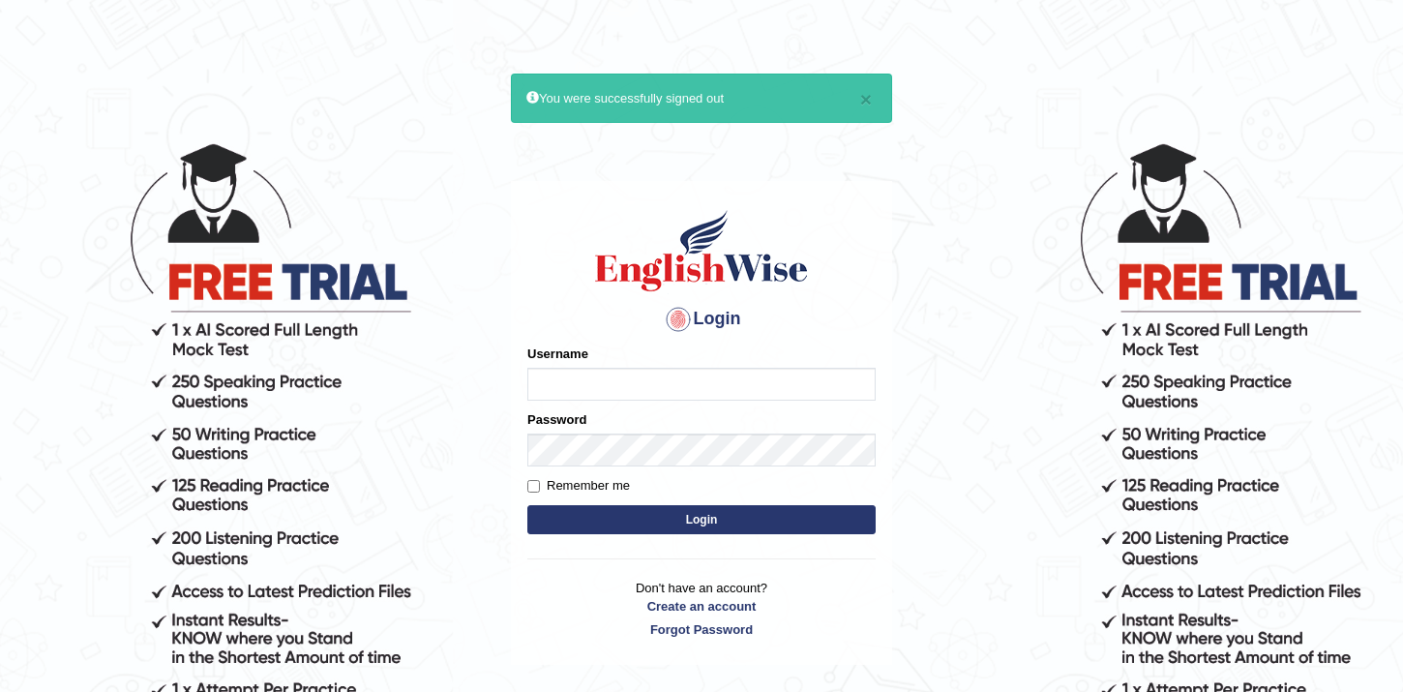 The image size is (1403, 692). Describe the element at coordinates (556, 419) in the screenshot. I see `label: Password` at that location.